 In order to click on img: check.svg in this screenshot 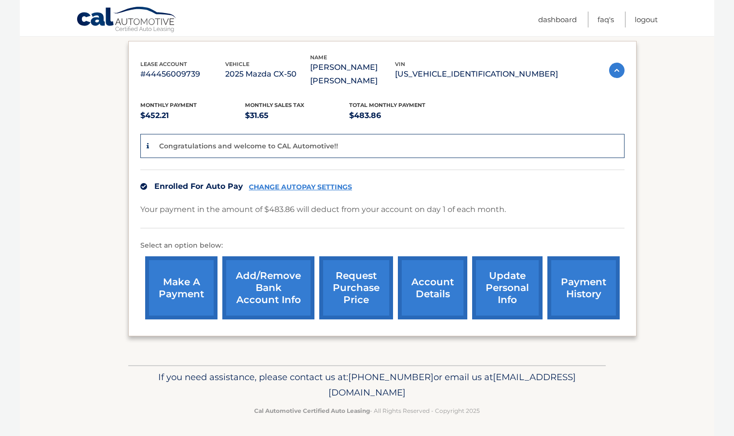, I will do `click(144, 187)`.